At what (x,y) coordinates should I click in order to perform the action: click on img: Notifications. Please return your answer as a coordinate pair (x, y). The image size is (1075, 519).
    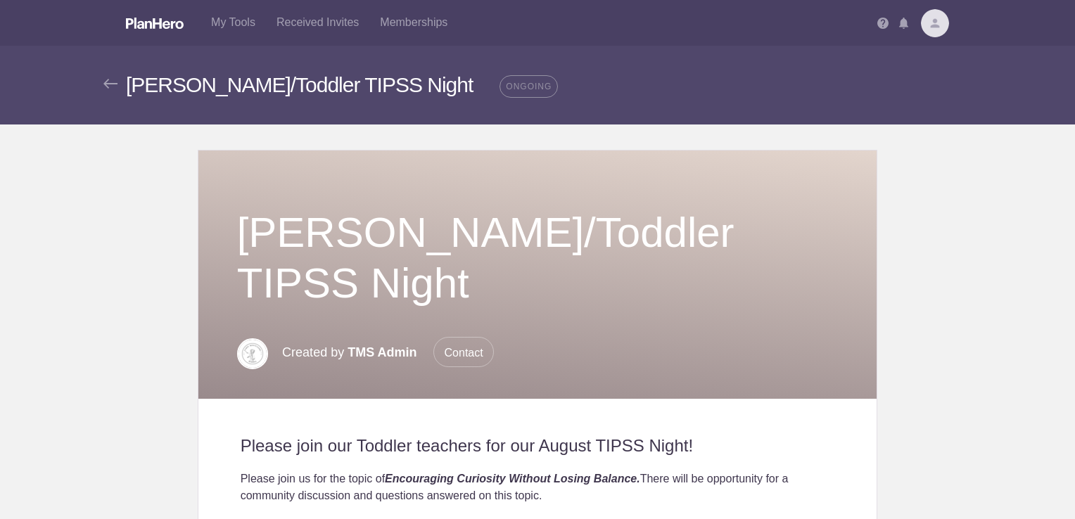
    Looking at the image, I should click on (903, 23).